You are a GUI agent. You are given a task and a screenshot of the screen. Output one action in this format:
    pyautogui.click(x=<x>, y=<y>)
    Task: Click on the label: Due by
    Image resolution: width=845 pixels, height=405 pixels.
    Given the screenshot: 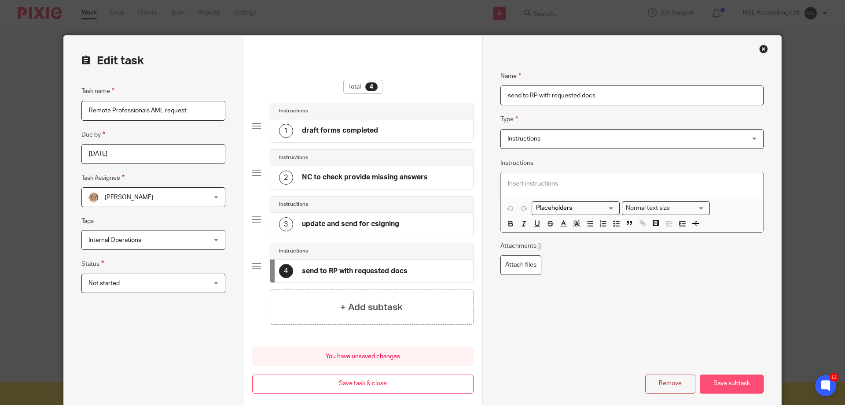 What is the action you would take?
    pyautogui.click(x=93, y=134)
    